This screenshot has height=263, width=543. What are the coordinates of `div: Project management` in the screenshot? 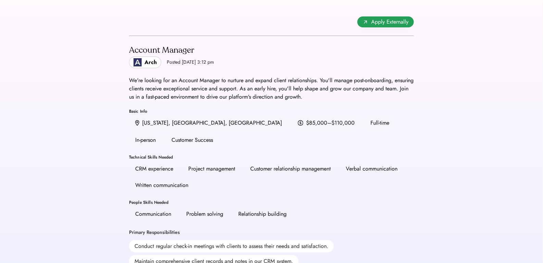 It's located at (211, 169).